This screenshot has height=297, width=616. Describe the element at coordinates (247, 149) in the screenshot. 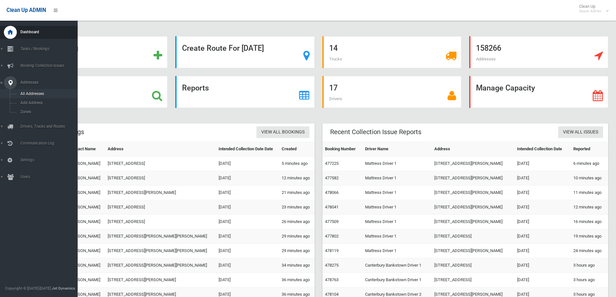

I see `th: Intended Collection Date Date` at that location.